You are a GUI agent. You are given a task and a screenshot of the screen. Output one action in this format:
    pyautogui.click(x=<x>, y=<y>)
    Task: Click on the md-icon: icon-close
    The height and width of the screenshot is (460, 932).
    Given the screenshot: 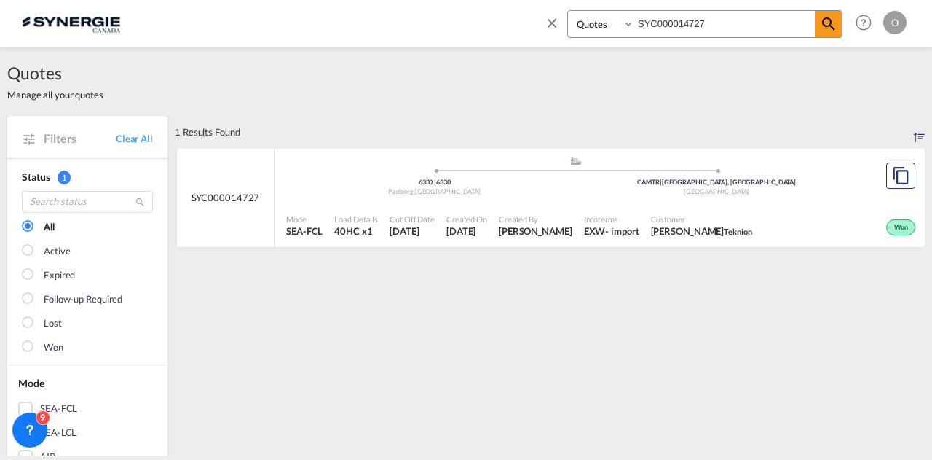 What is the action you would take?
    pyautogui.click(x=552, y=23)
    